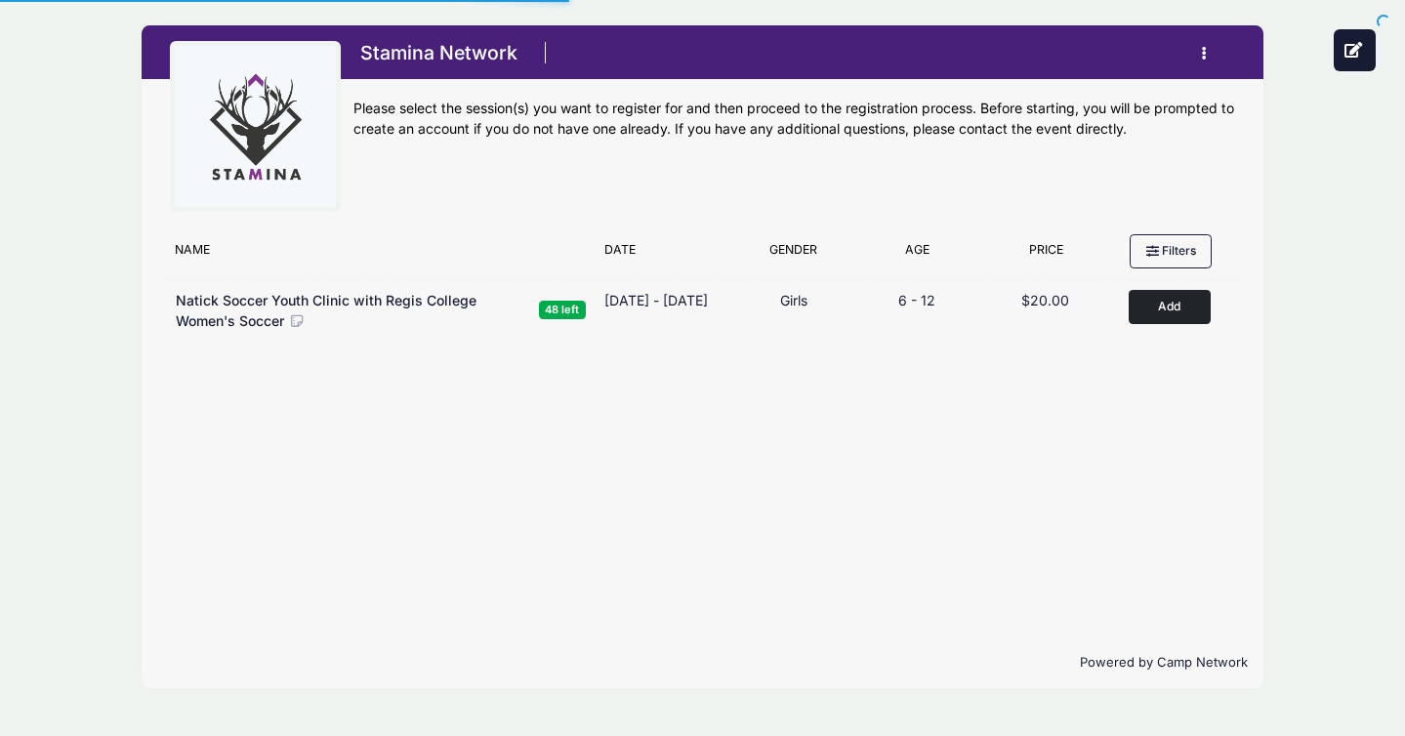 This screenshot has height=736, width=1405. I want to click on h1: Stamina Network, so click(438, 53).